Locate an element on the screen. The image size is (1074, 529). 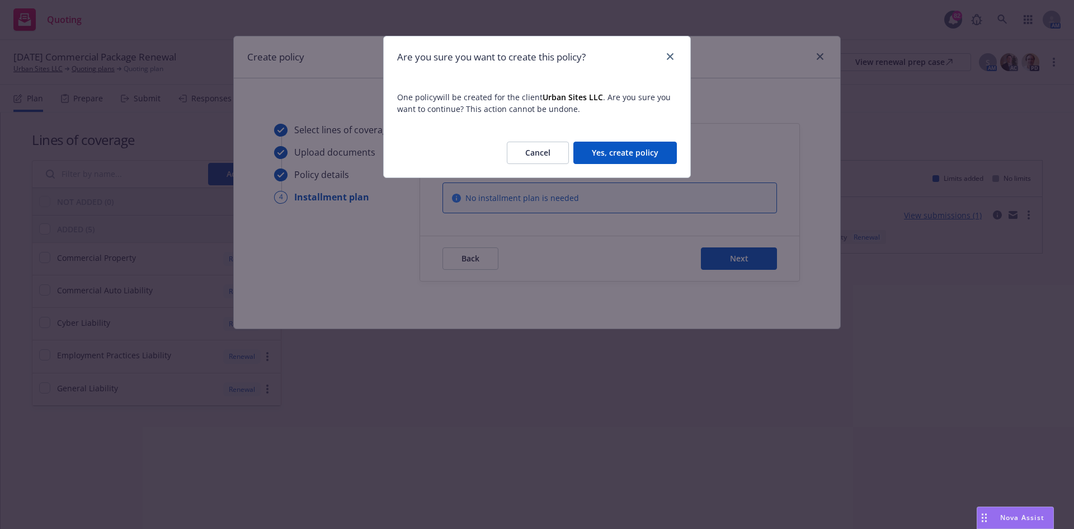
div: Drag to move is located at coordinates (984, 518).